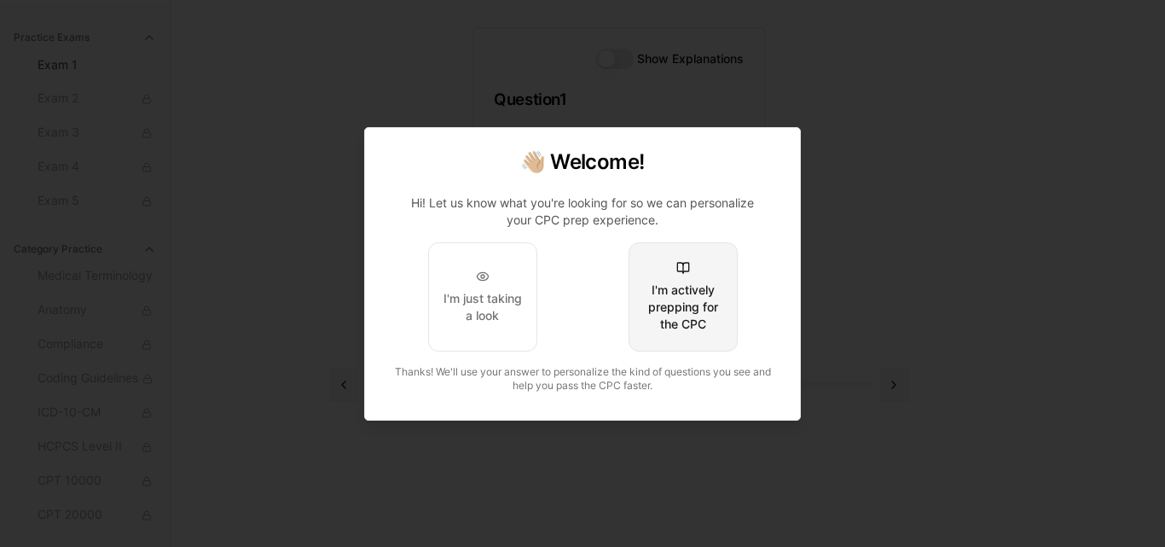  Describe the element at coordinates (583, 212) in the screenshot. I see `p: Hi! Let us know what you're looking for so we can personalize your CPC prep experience.` at that location.